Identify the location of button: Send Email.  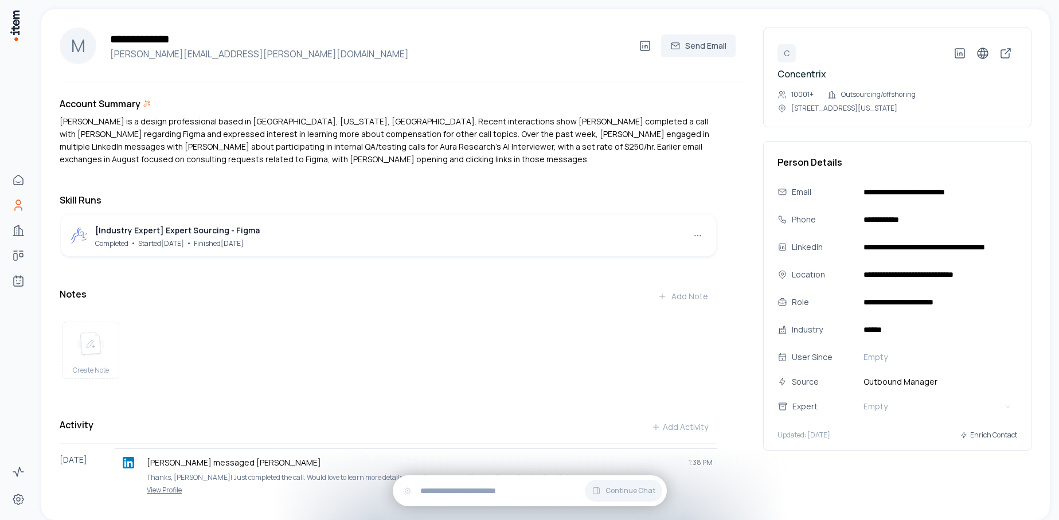
(698, 46).